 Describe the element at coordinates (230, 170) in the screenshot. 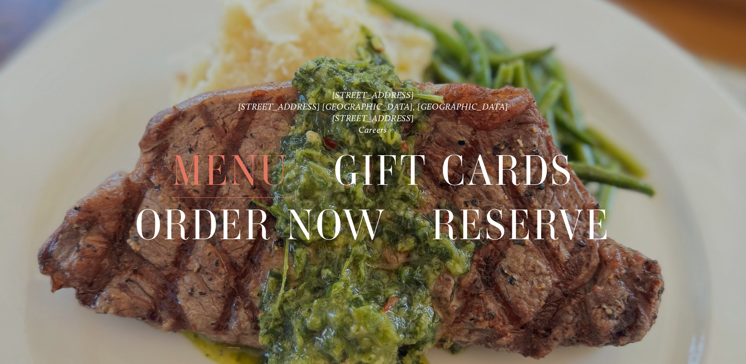

I see `a: Menu` at that location.